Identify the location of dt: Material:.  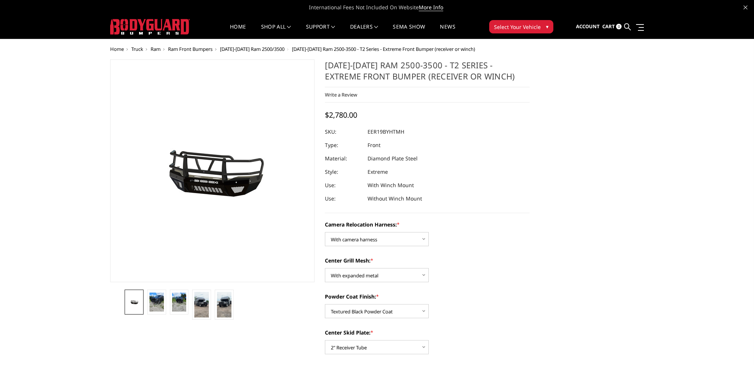
(343, 158).